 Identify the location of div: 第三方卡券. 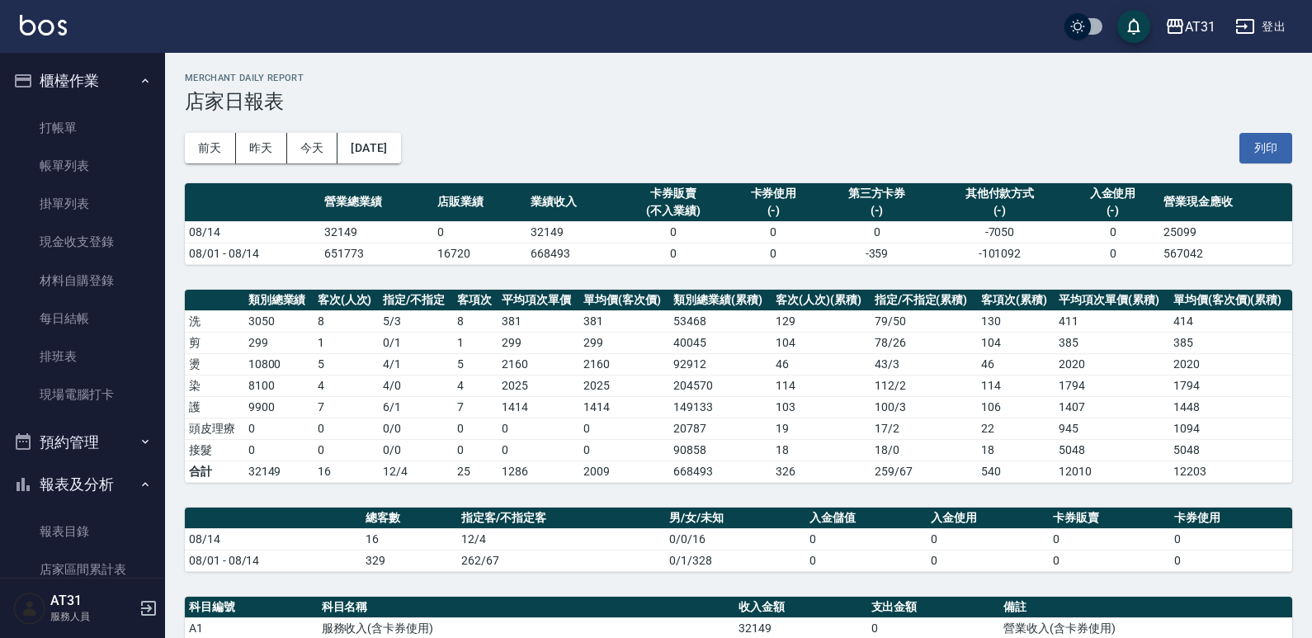
(876, 193).